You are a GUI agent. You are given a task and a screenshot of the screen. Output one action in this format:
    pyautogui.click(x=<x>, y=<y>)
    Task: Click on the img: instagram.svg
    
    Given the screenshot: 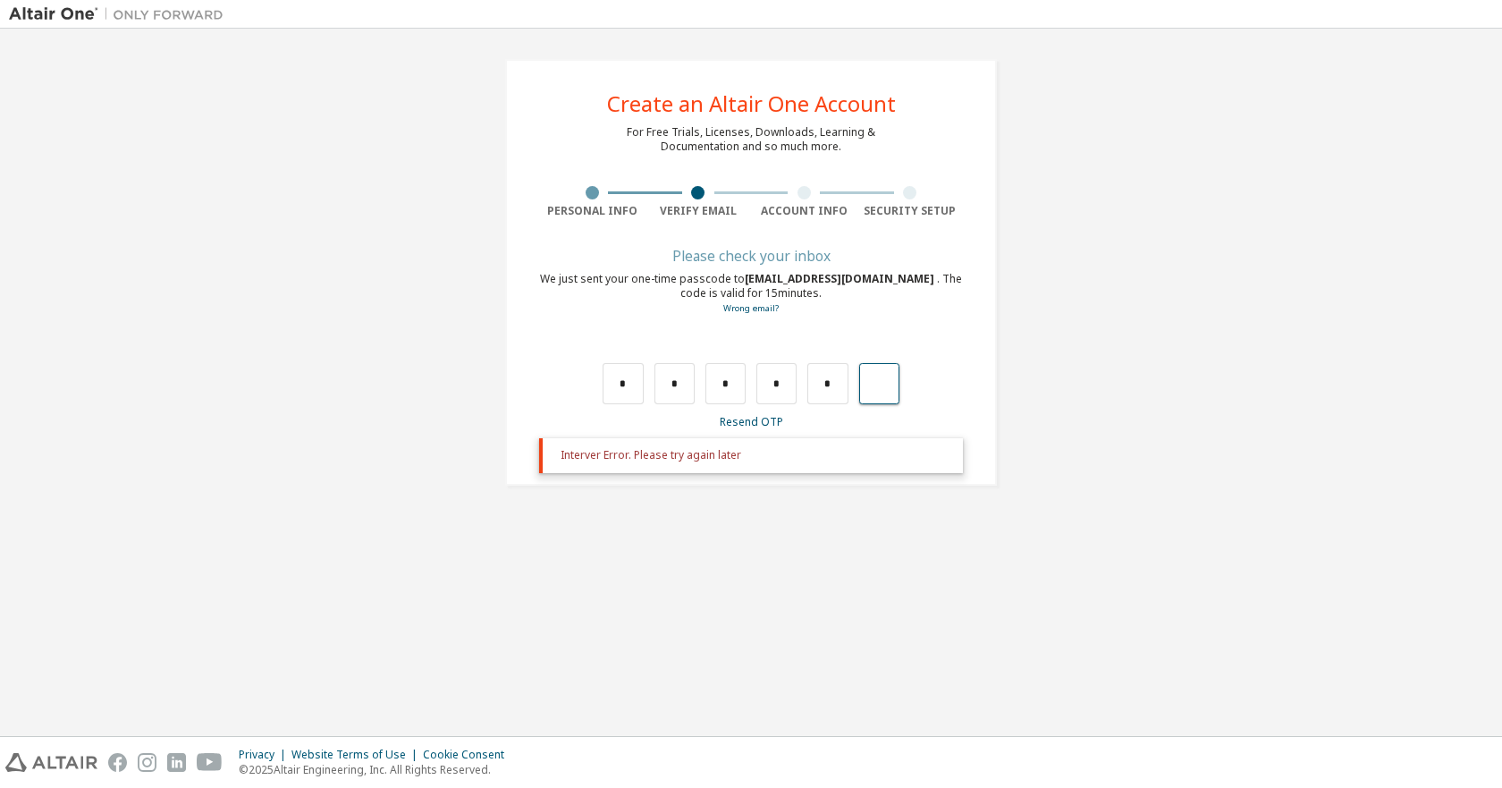 What is the action you would take?
    pyautogui.click(x=147, y=762)
    